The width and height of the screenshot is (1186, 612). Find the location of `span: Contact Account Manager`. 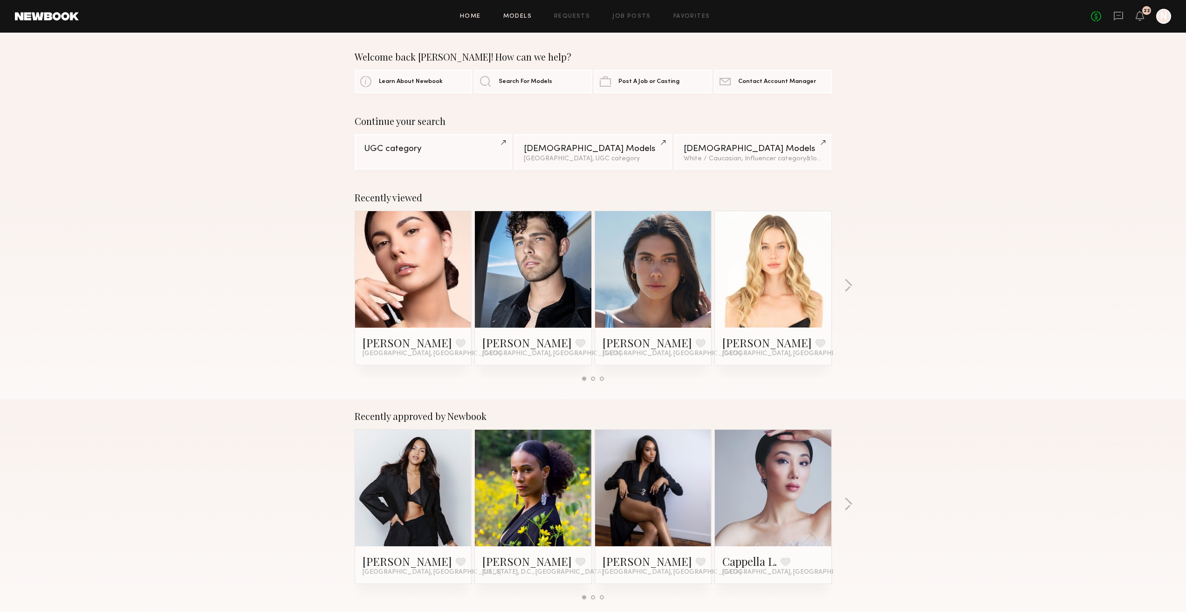

span: Contact Account Manager is located at coordinates (777, 82).